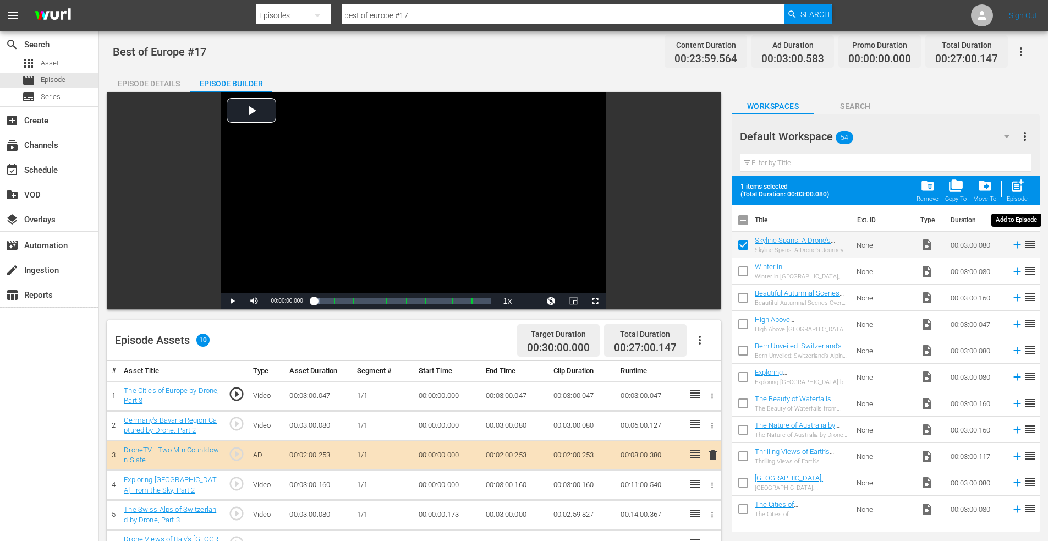 The height and width of the screenshot is (541, 1048). What do you see at coordinates (650, 425) in the screenshot?
I see `td: 00:06:00.127` at bounding box center [650, 425].